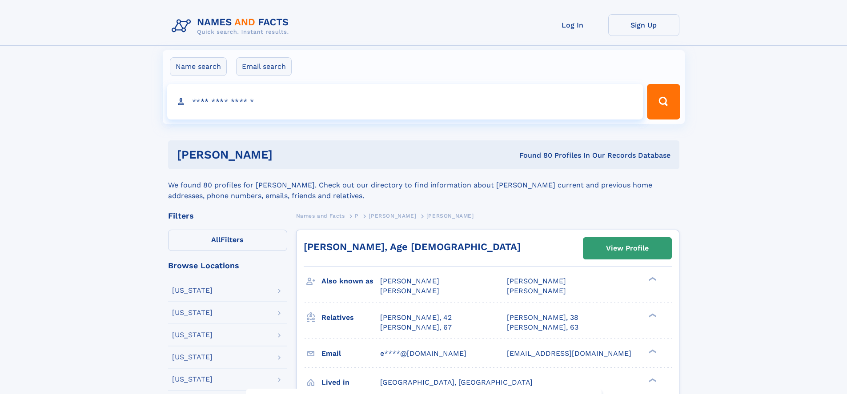 The height and width of the screenshot is (394, 847). I want to click on a: P, so click(356, 216).